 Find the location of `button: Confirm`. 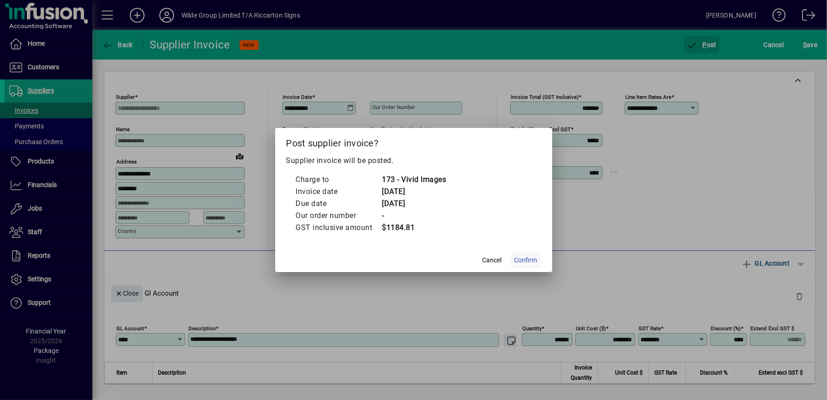

button: Confirm is located at coordinates (526, 260).